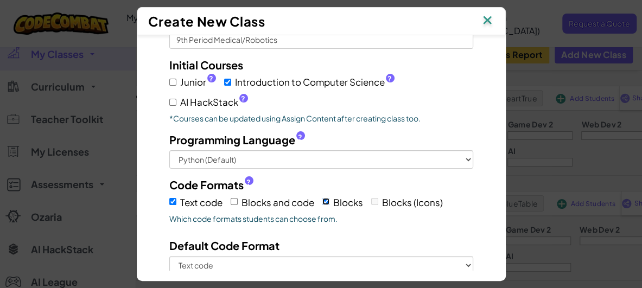  Describe the element at coordinates (375, 201) in the screenshot. I see `input: Blocks (Icons)` at that location.